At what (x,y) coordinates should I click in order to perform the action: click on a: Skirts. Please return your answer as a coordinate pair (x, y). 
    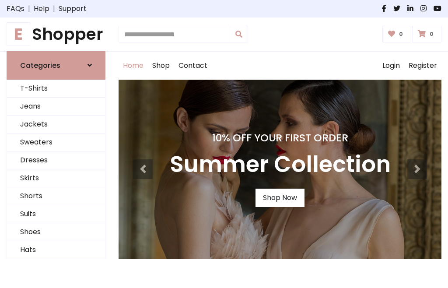
    Looking at the image, I should click on (56, 178).